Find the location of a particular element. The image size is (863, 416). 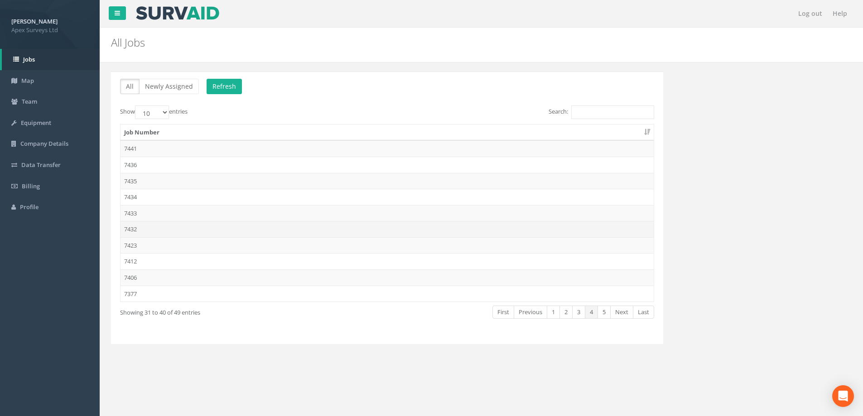

a: 4 is located at coordinates (591, 312).